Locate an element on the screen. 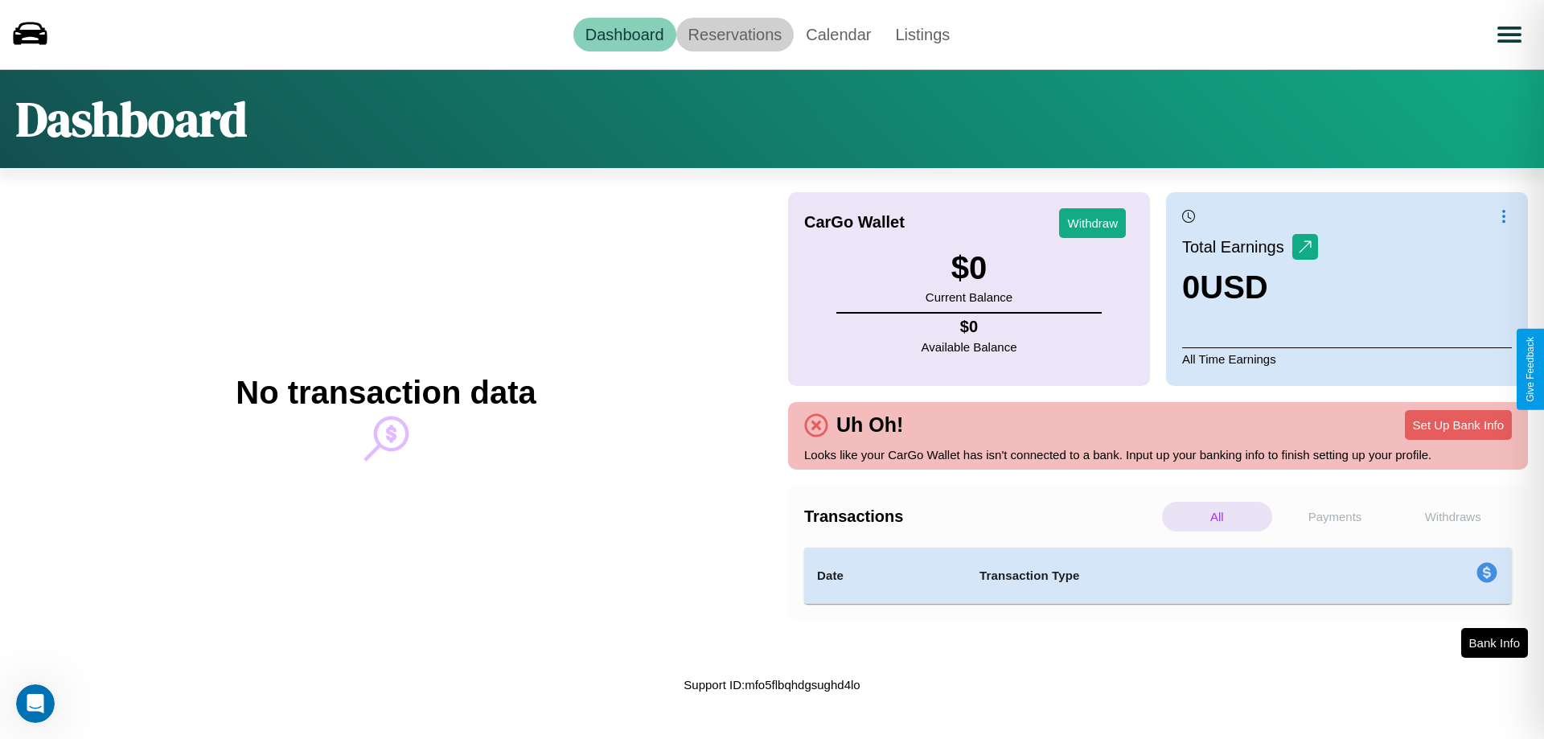 The height and width of the screenshot is (739, 1544). p: All is located at coordinates (1217, 516).